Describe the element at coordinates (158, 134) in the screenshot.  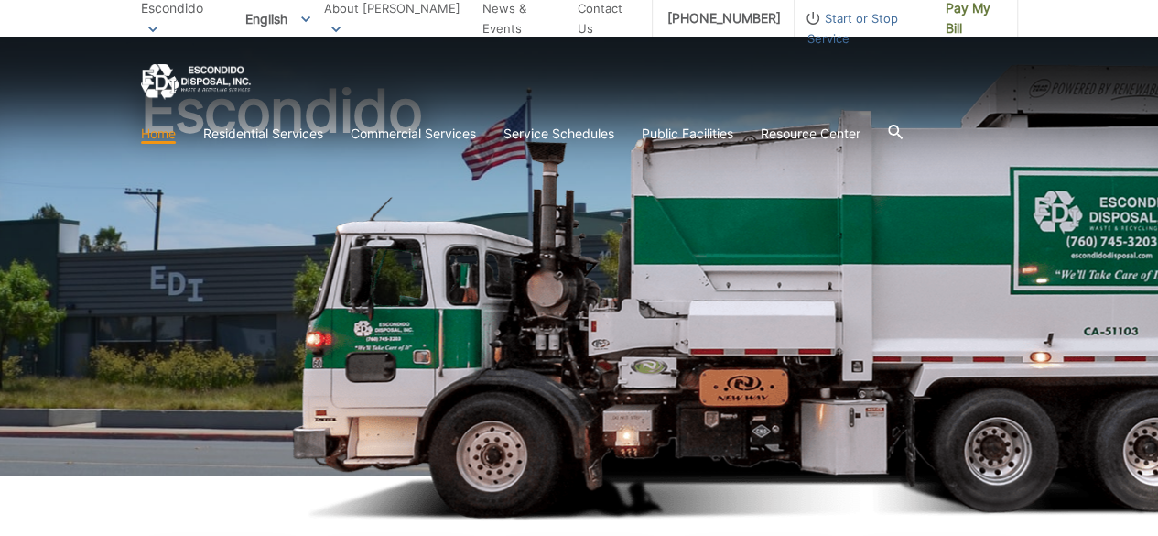
I see `a: Home` at that location.